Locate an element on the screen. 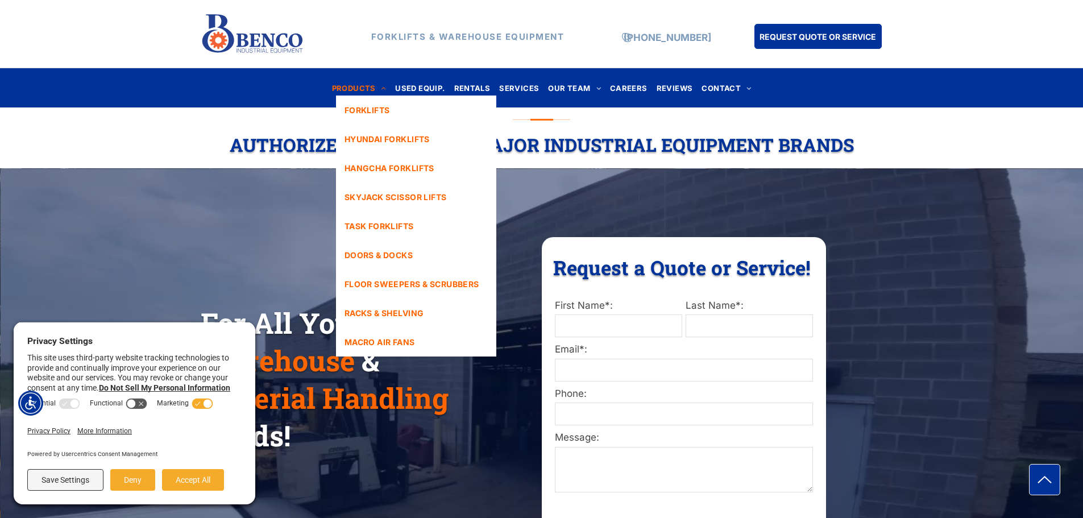  a: REVIEWS is located at coordinates (675, 88).